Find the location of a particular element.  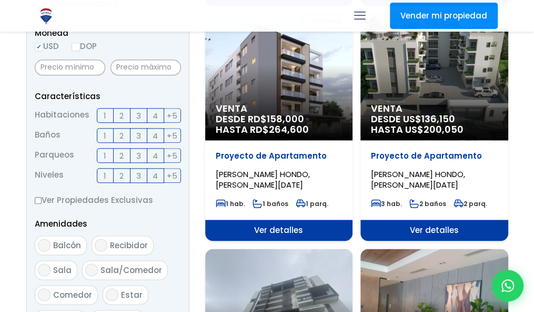

span: Moneda is located at coordinates (108, 33).